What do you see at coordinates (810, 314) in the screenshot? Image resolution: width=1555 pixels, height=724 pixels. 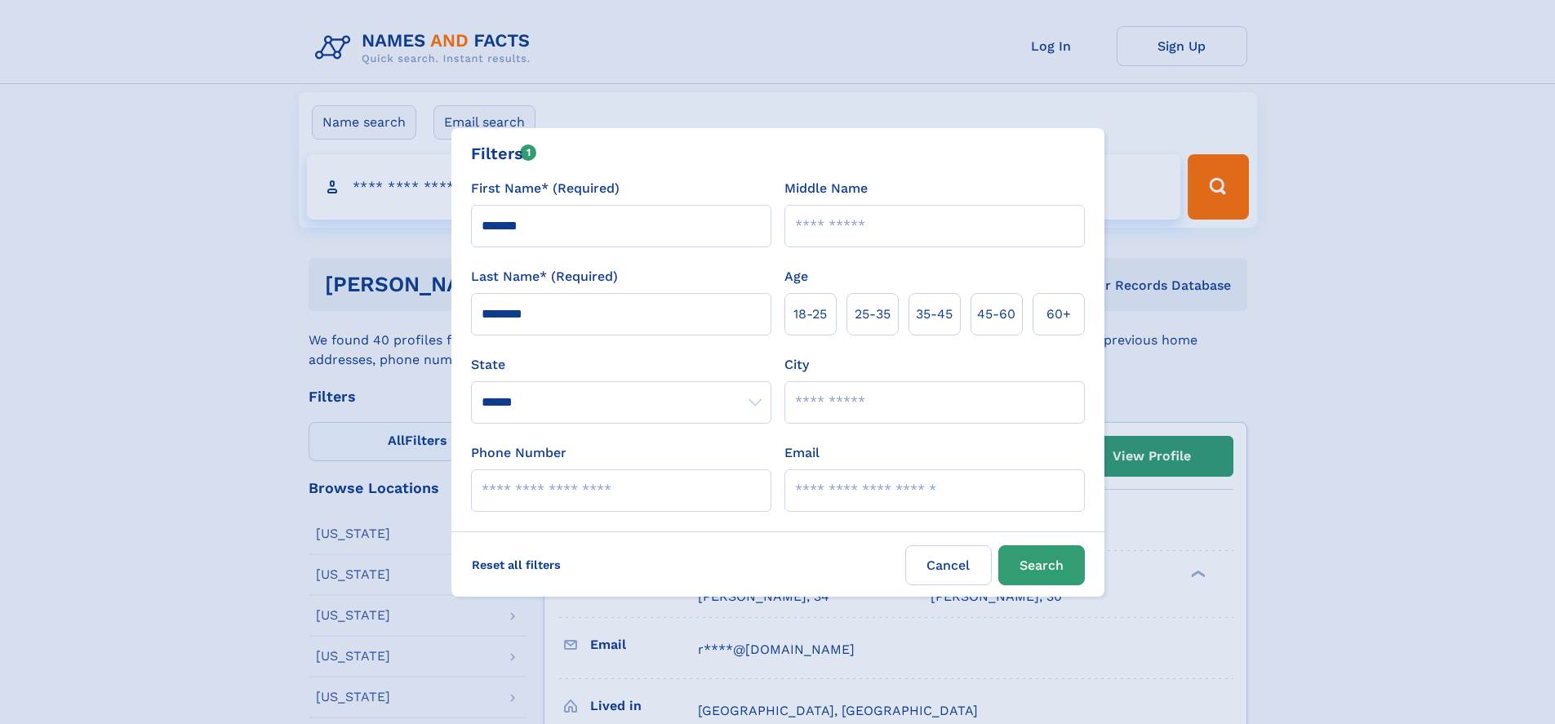 I see `span: 18‑25` at bounding box center [810, 314].